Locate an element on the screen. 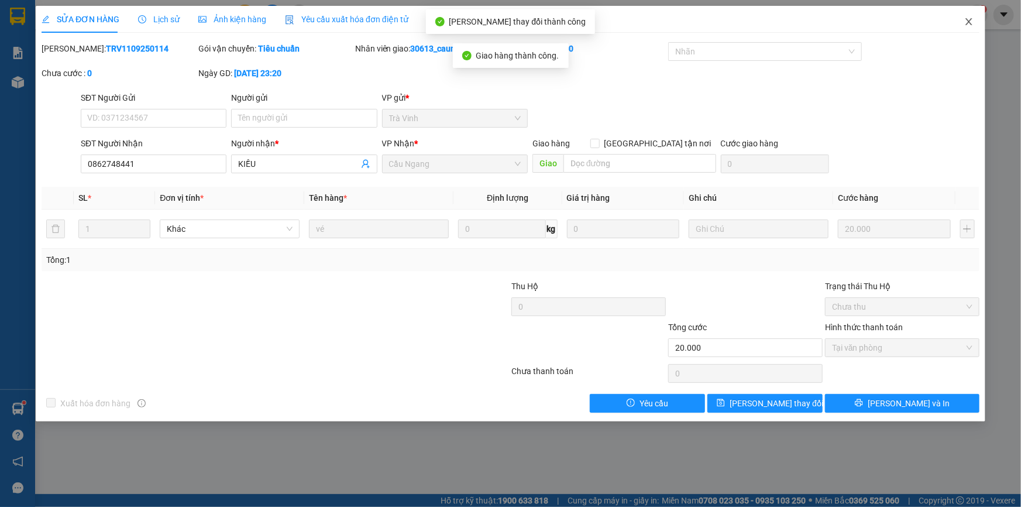 The image size is (1021, 507). label: Hình thức thanh toán is located at coordinates (864, 327).